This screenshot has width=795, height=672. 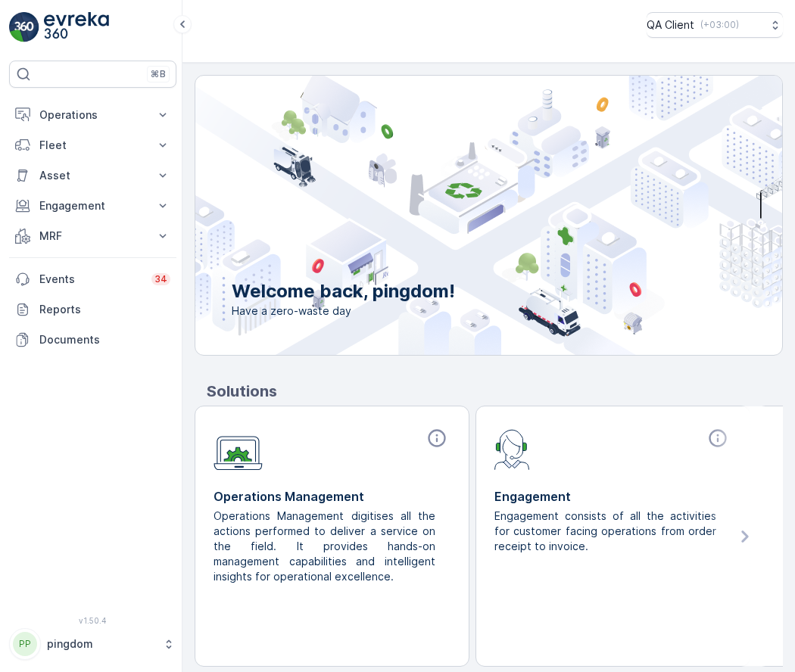 I want to click on div: PP, so click(x=25, y=644).